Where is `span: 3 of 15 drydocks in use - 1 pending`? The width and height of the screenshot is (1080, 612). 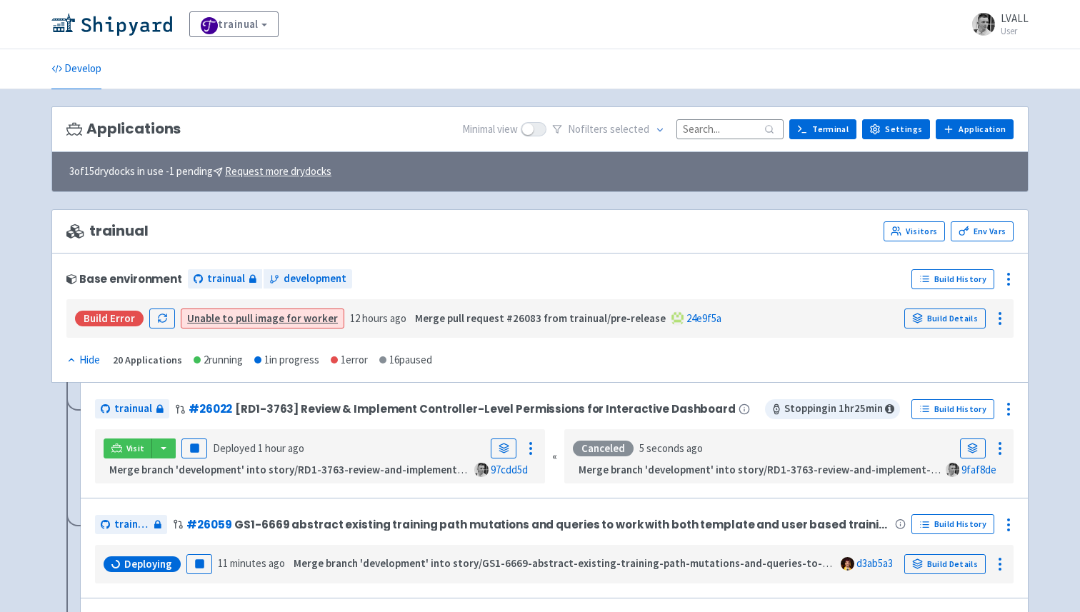 span: 3 of 15 drydocks in use - 1 pending is located at coordinates (200, 171).